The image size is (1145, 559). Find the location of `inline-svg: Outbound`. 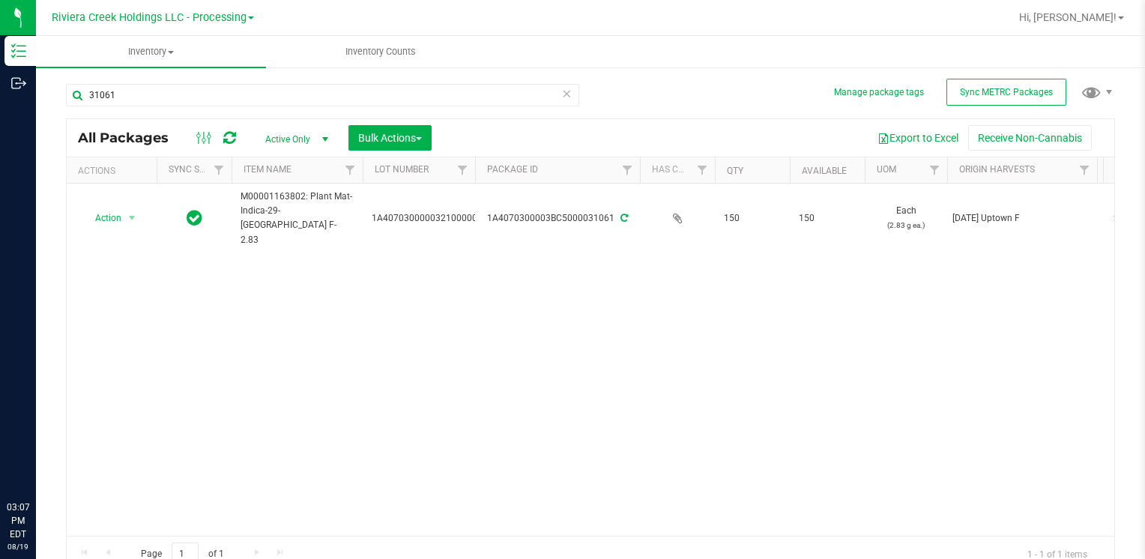

inline-svg: Outbound is located at coordinates (19, 83).